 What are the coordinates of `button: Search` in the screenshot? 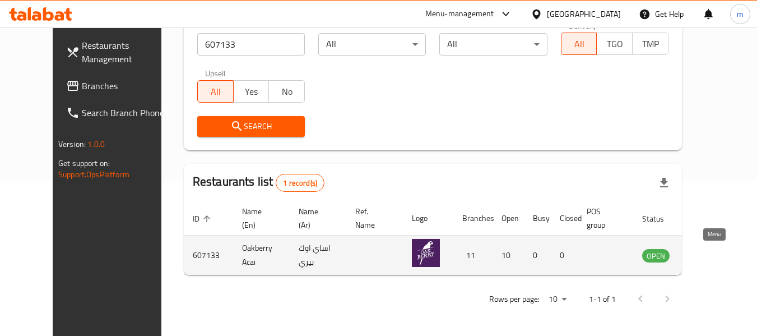 It's located at (251, 126).